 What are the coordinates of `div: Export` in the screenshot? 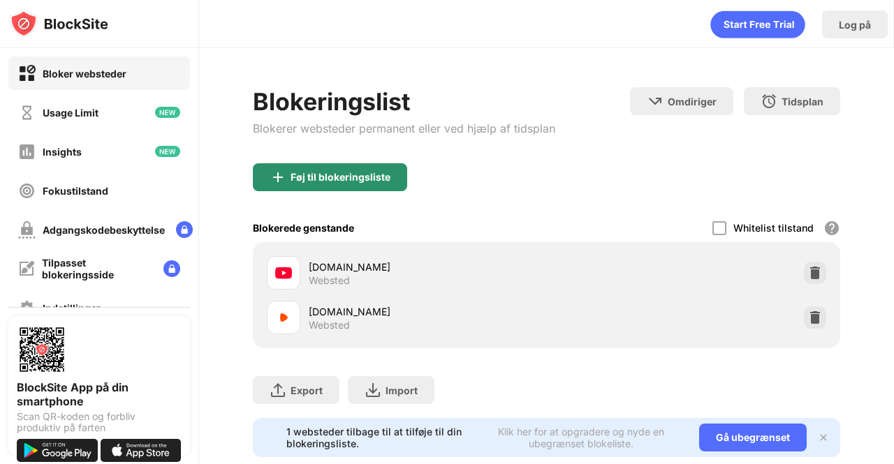 It's located at (306, 390).